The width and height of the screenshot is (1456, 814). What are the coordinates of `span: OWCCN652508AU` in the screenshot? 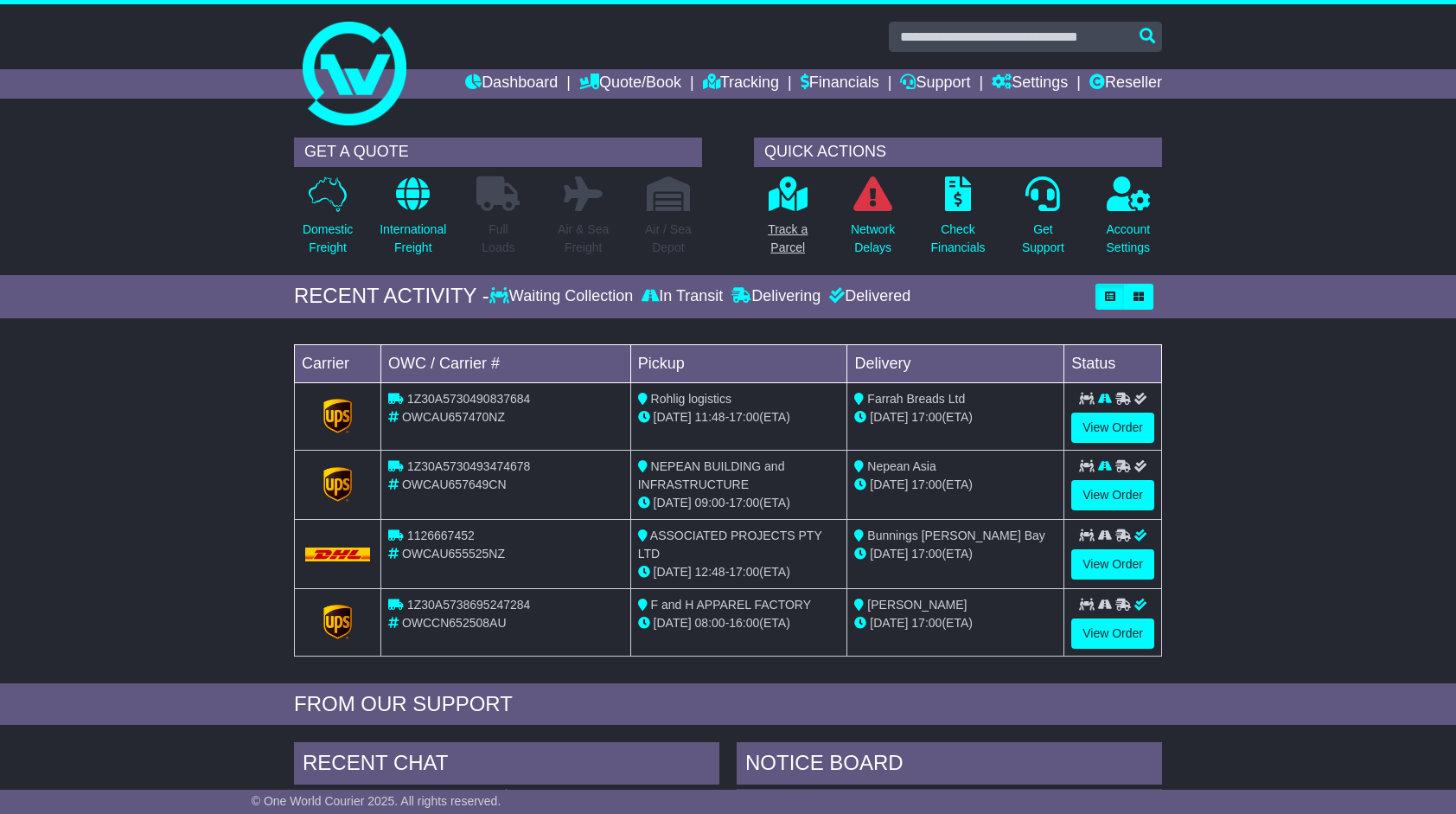 It's located at (454, 622).